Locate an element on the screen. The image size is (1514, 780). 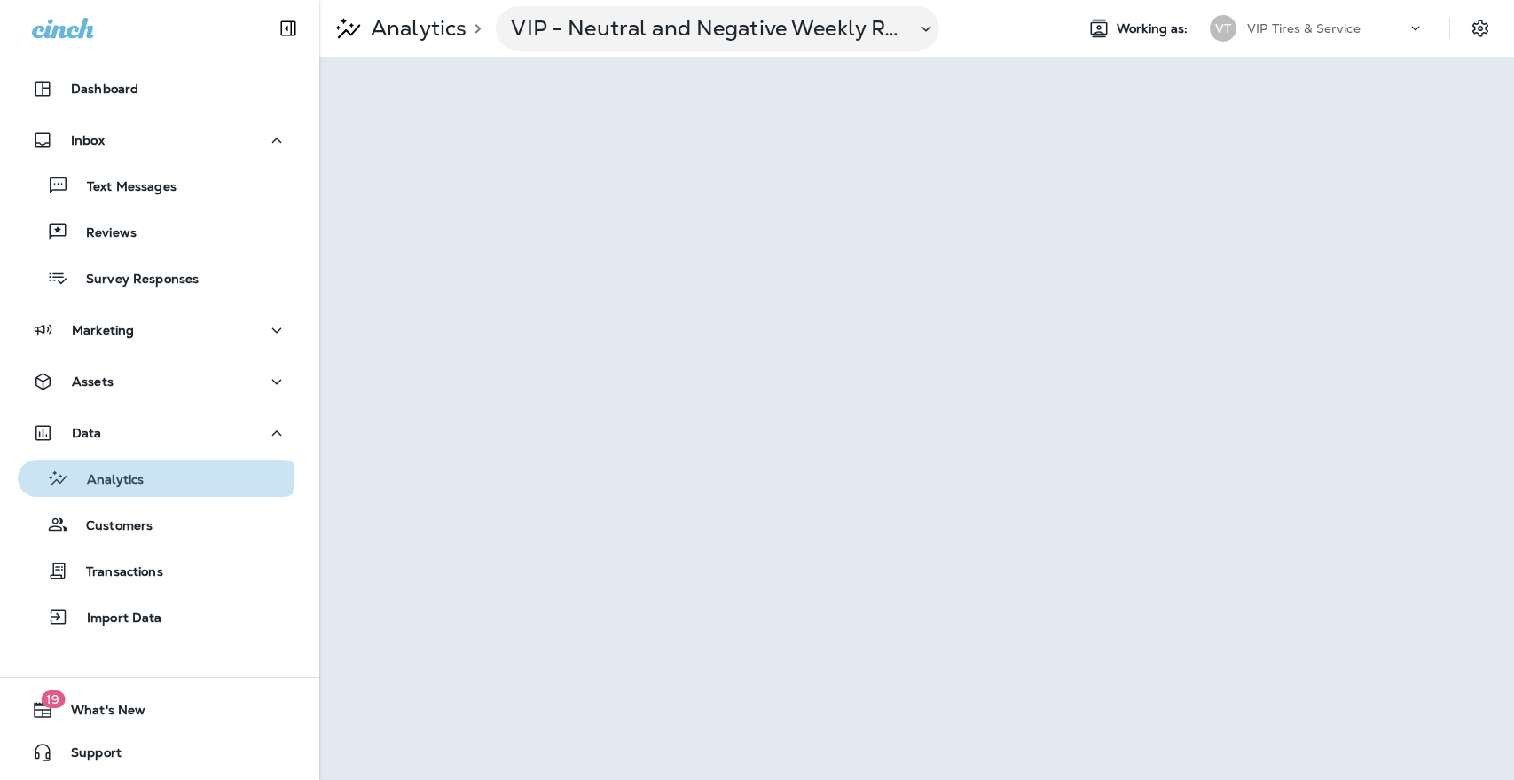
span: What's New is located at coordinates (99, 713).